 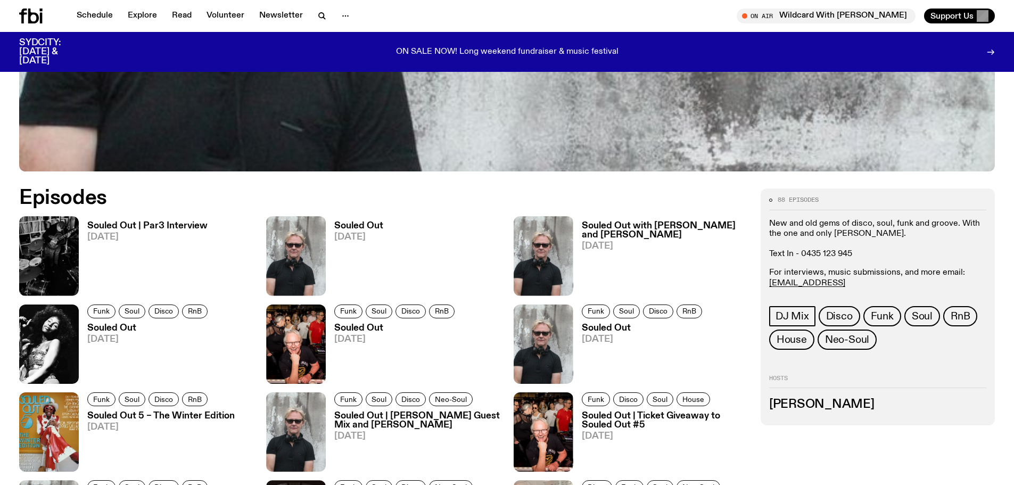 I want to click on h2: Hosts, so click(x=877, y=382).